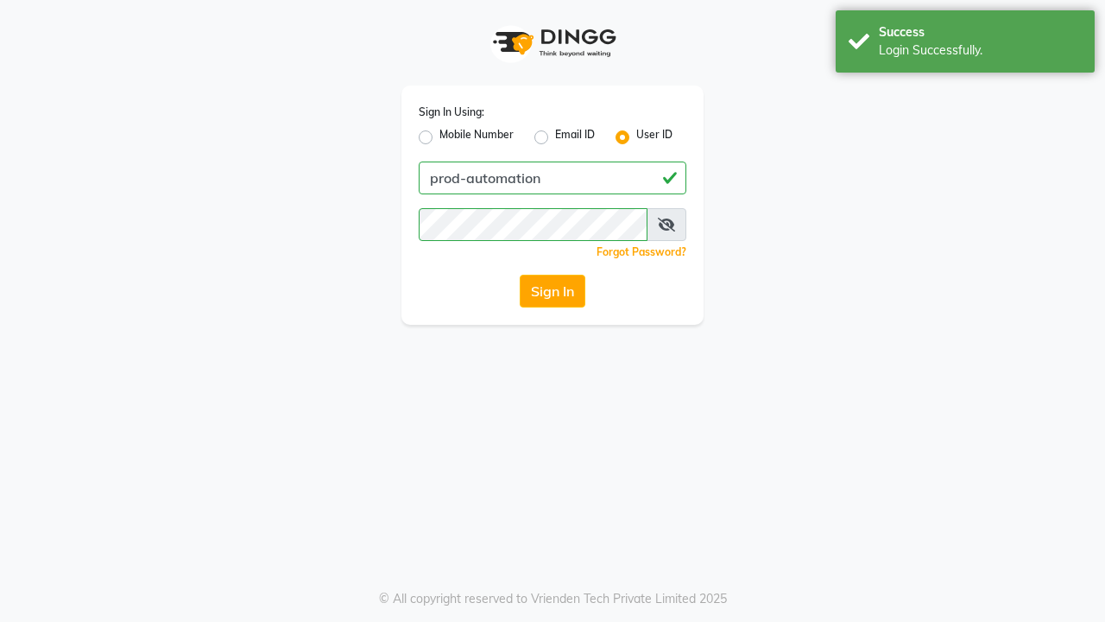 The image size is (1105, 622). I want to click on div: Login Successfully., so click(980, 50).